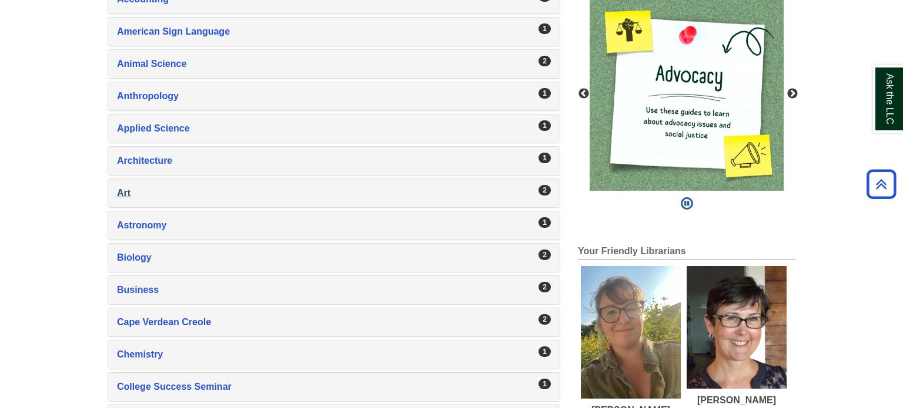 The height and width of the screenshot is (408, 903). Describe the element at coordinates (334, 226) in the screenshot. I see `a: Astronomy` at that location.